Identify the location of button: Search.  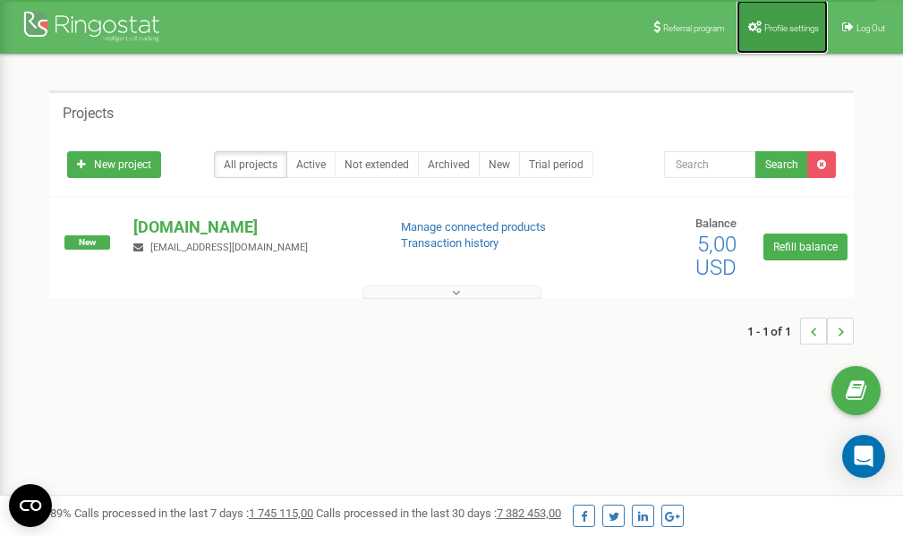
(781, 165).